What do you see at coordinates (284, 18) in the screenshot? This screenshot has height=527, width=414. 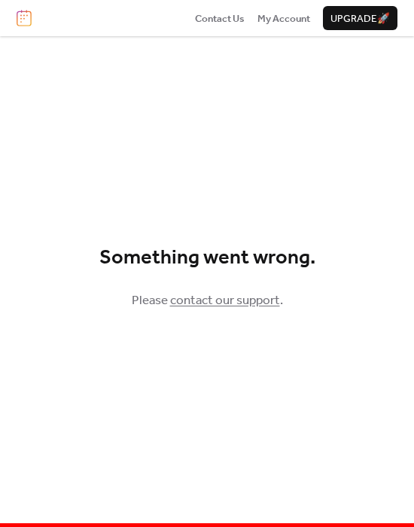 I see `a: My Account` at bounding box center [284, 18].